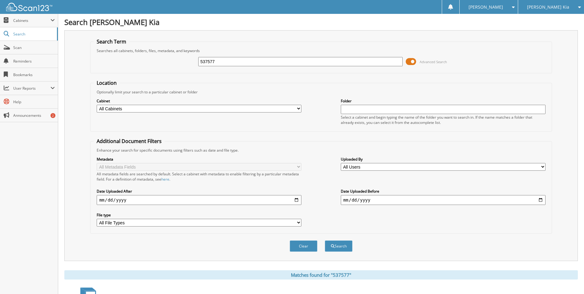 The width and height of the screenshot is (584, 294). What do you see at coordinates (111, 42) in the screenshot?
I see `legend: Search Term` at bounding box center [111, 42].